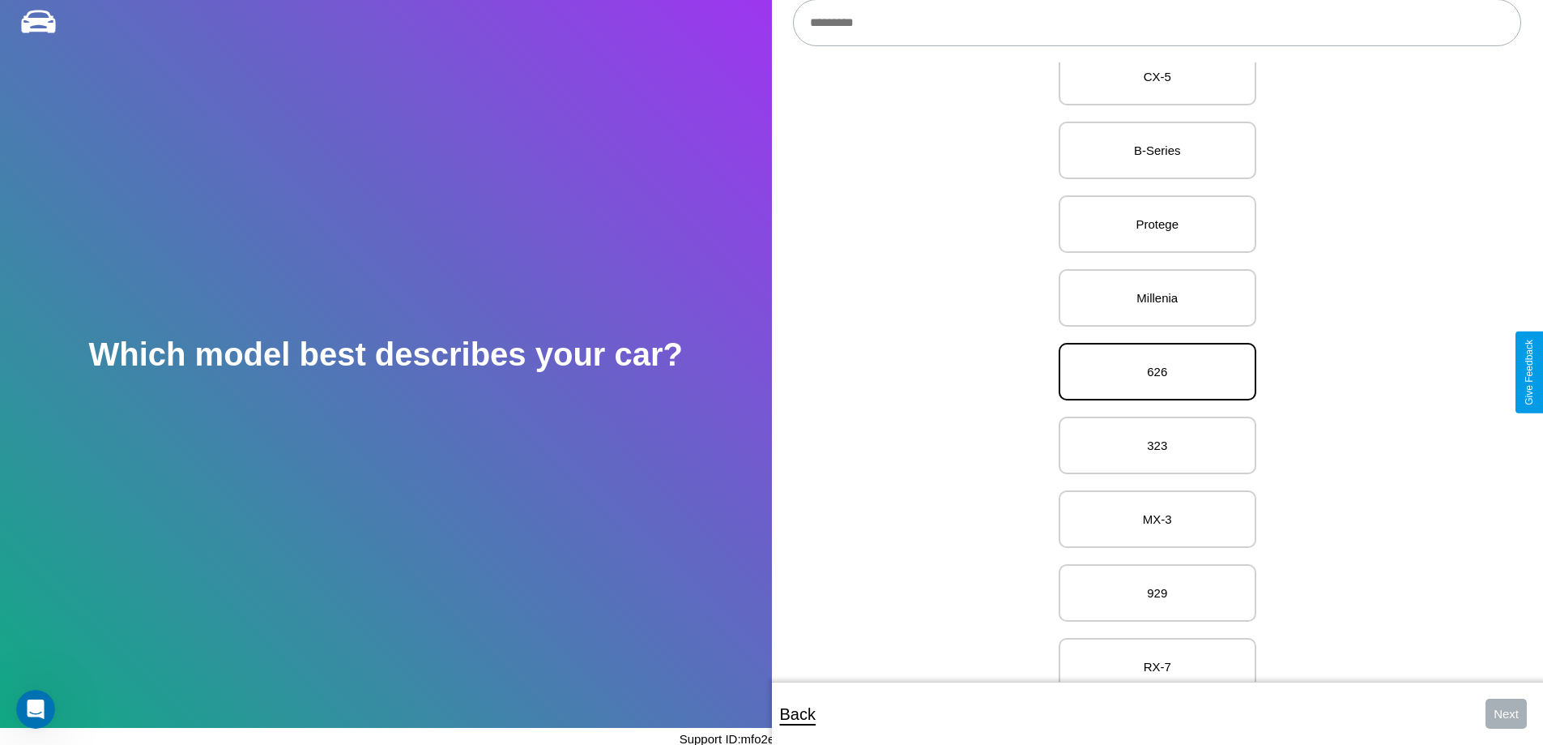 Image resolution: width=1543 pixels, height=745 pixels. I want to click on p: Back, so click(798, 714).